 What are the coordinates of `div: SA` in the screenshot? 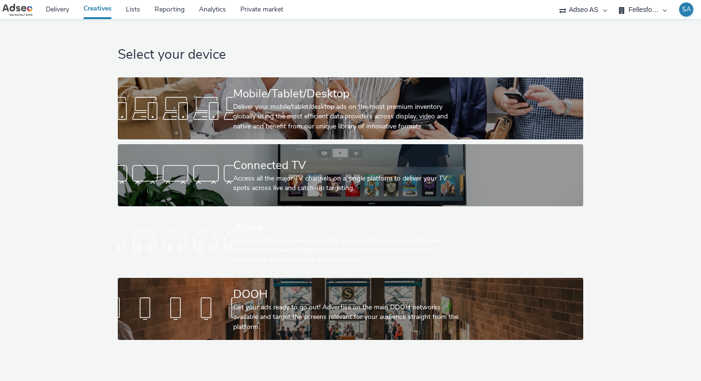 It's located at (686, 10).